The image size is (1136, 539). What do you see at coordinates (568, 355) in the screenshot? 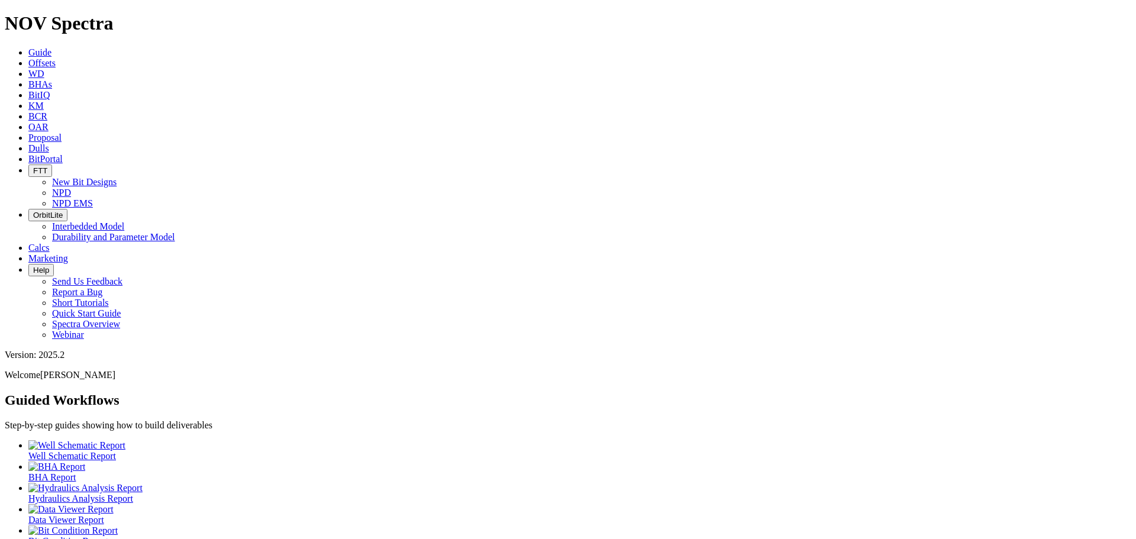
I see `div: Version: 2025.2` at bounding box center [568, 355].